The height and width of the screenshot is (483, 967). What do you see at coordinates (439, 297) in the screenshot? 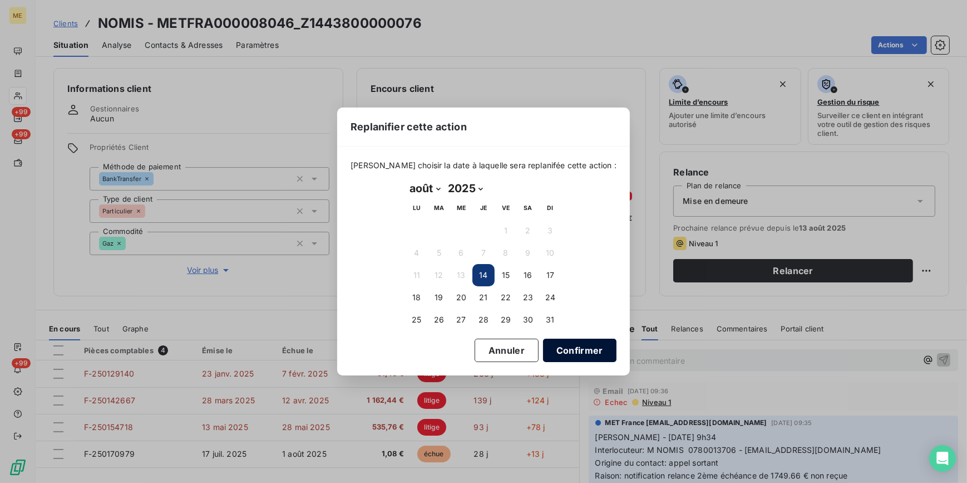
I see `button: 19` at bounding box center [439, 297].